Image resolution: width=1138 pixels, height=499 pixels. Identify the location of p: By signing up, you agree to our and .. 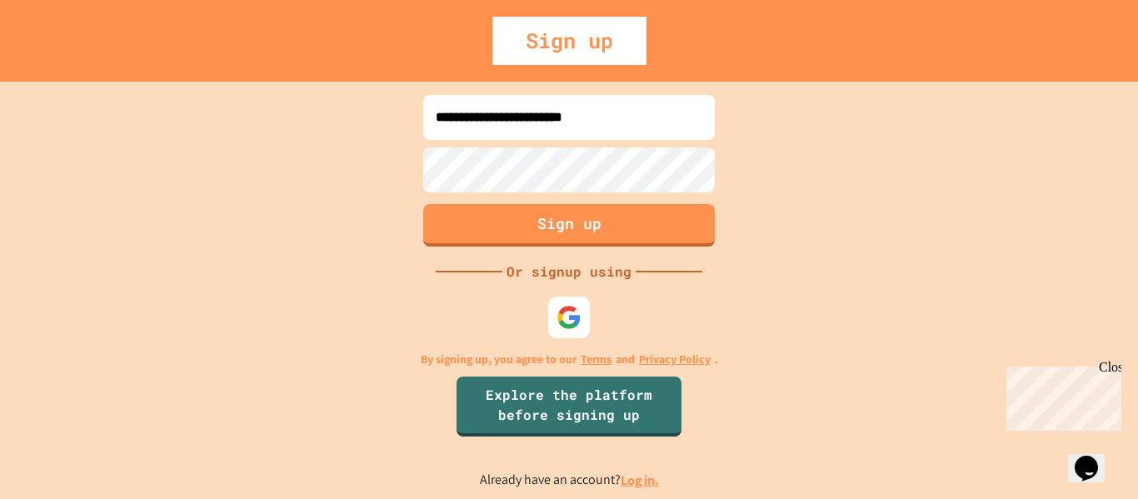
(569, 359).